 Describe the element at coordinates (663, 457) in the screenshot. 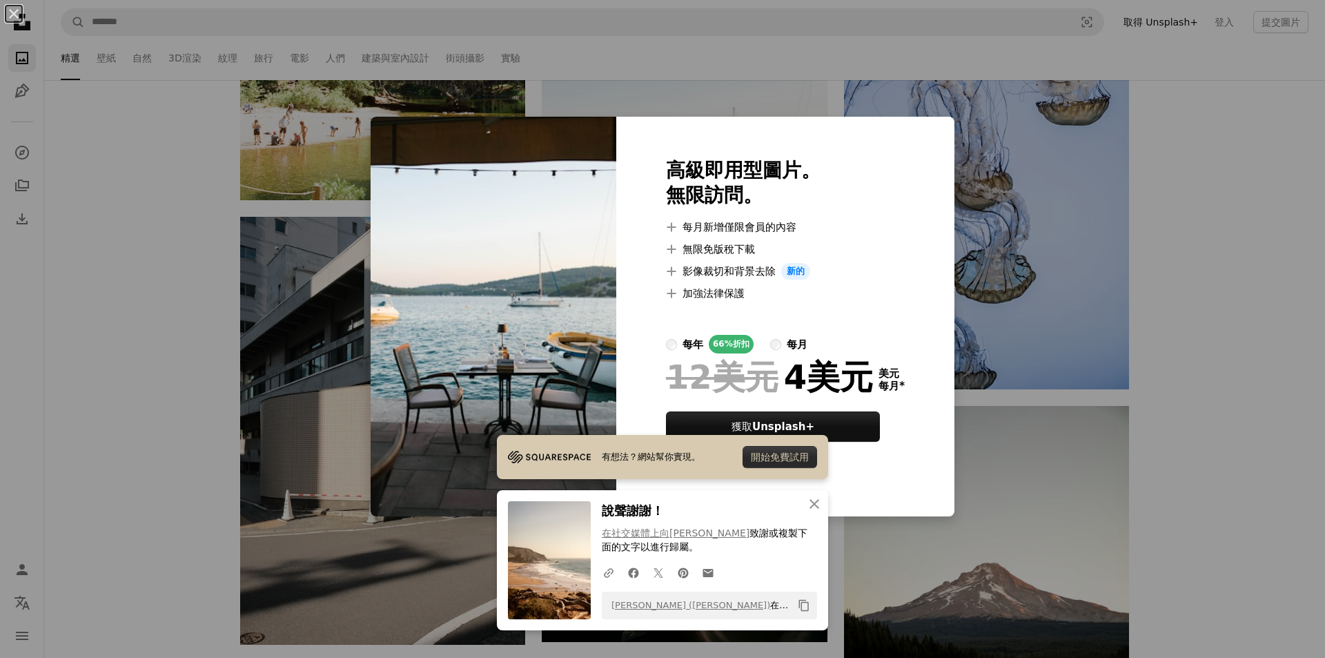

I see `a: 有想法？網站幫你實現。開始免費試用` at that location.